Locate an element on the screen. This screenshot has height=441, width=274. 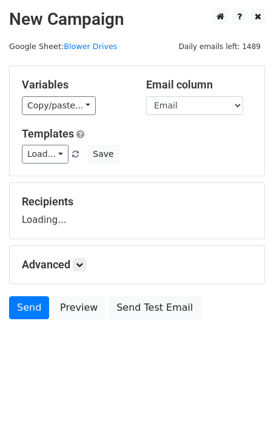
h5: Recipients is located at coordinates (137, 202).